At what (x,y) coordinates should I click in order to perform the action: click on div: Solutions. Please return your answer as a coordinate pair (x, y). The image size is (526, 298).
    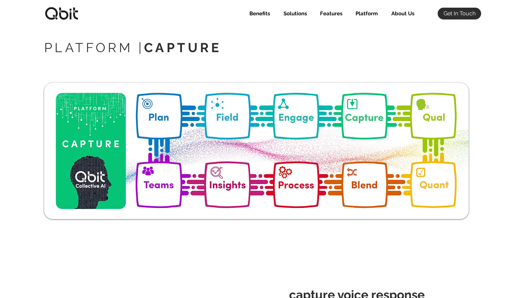
    Looking at the image, I should click on (294, 14).